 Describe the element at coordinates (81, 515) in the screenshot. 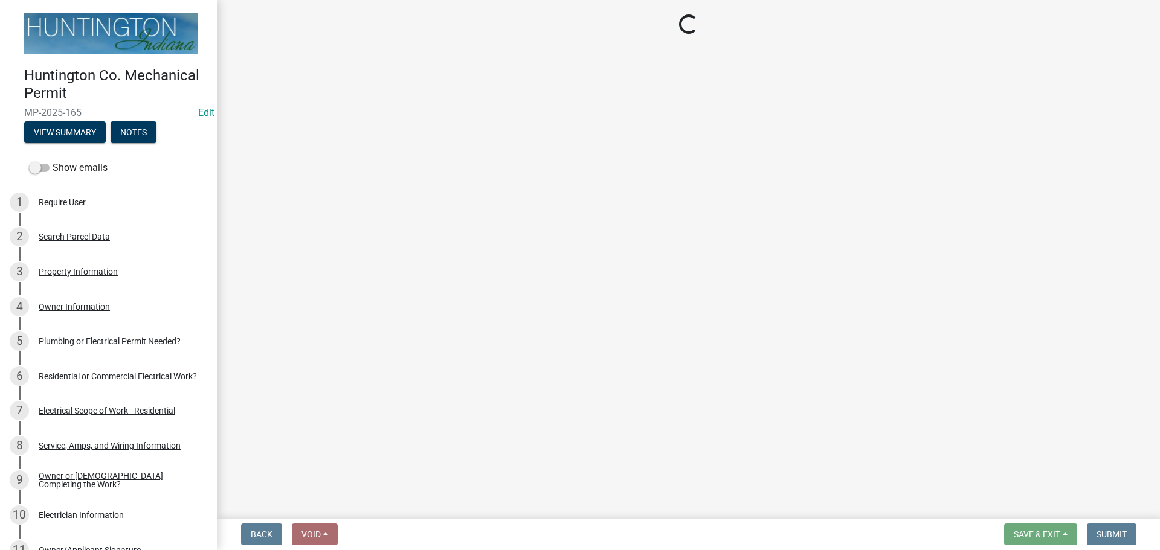

I see `div: Electrician Information` at that location.